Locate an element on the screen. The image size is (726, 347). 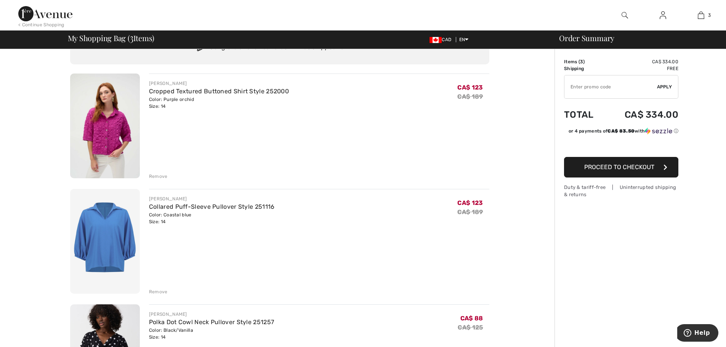
img: My Bag is located at coordinates (701, 15).